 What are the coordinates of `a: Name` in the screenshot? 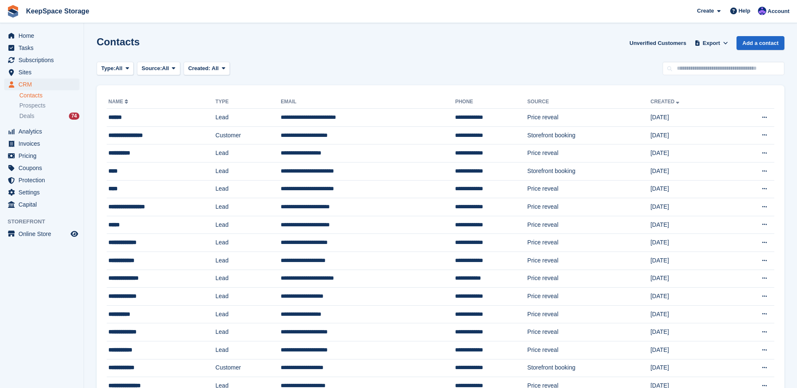 It's located at (119, 102).